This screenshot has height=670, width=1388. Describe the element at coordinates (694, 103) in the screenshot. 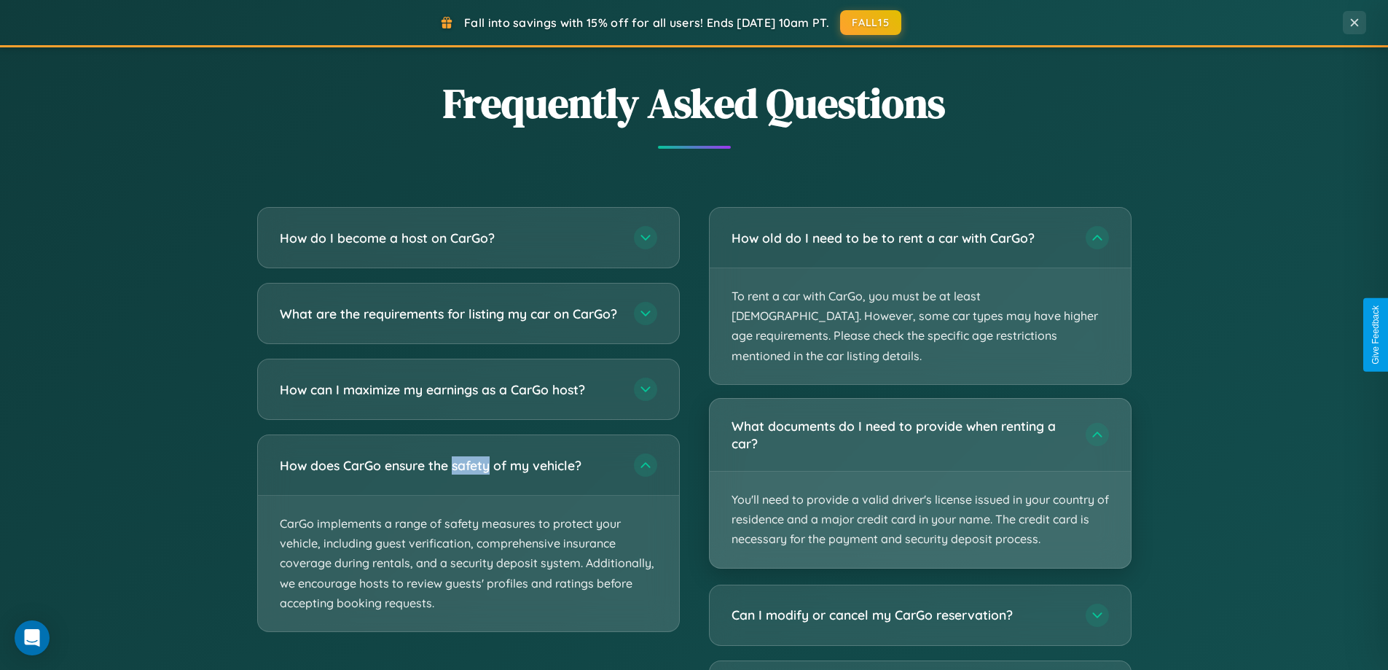

I see `h2: Frequently Asked Questions` at that location.